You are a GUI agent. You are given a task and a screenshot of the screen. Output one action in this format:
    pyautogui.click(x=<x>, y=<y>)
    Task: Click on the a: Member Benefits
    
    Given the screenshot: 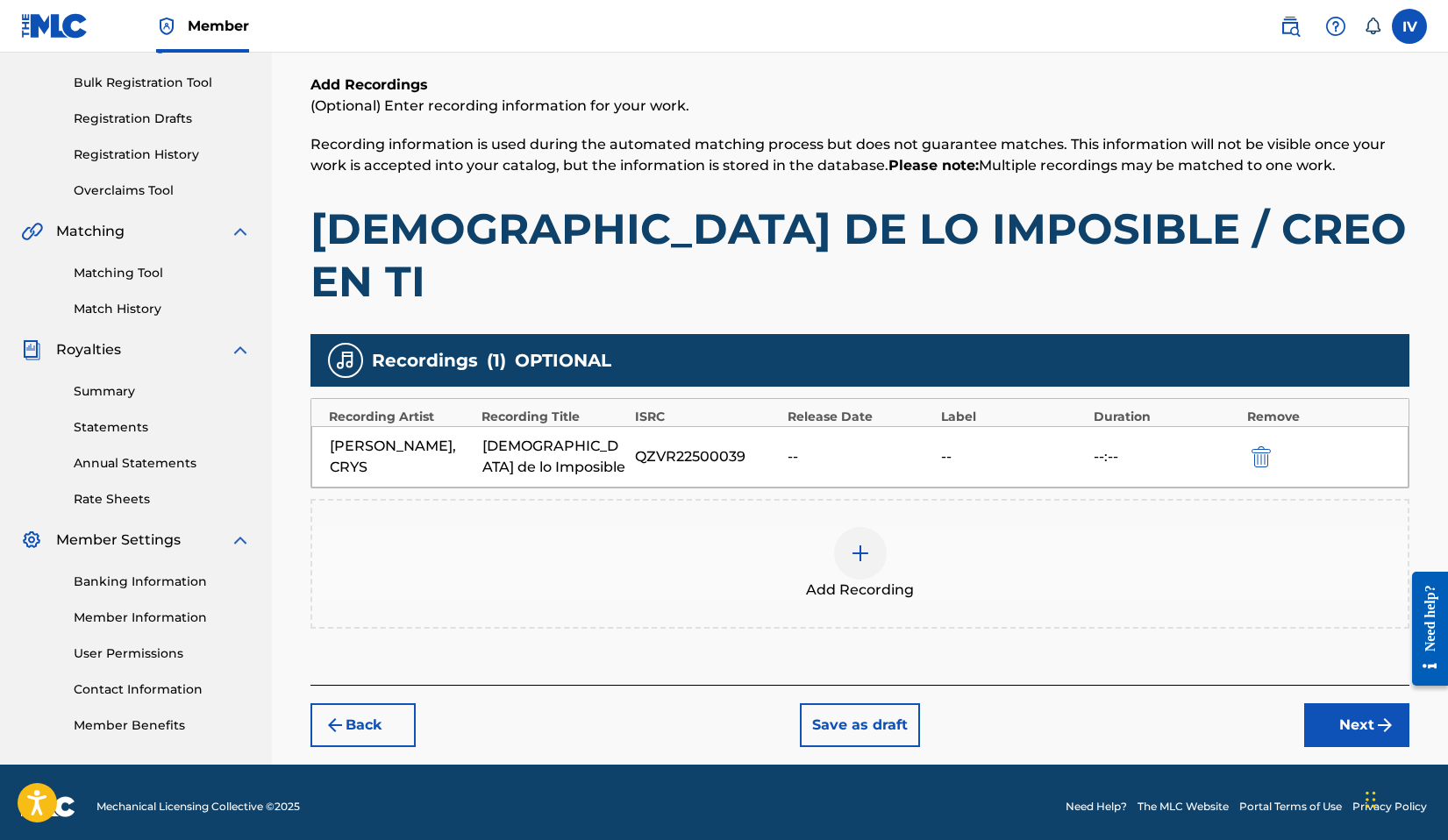 What is the action you would take?
    pyautogui.click(x=162, y=725)
    